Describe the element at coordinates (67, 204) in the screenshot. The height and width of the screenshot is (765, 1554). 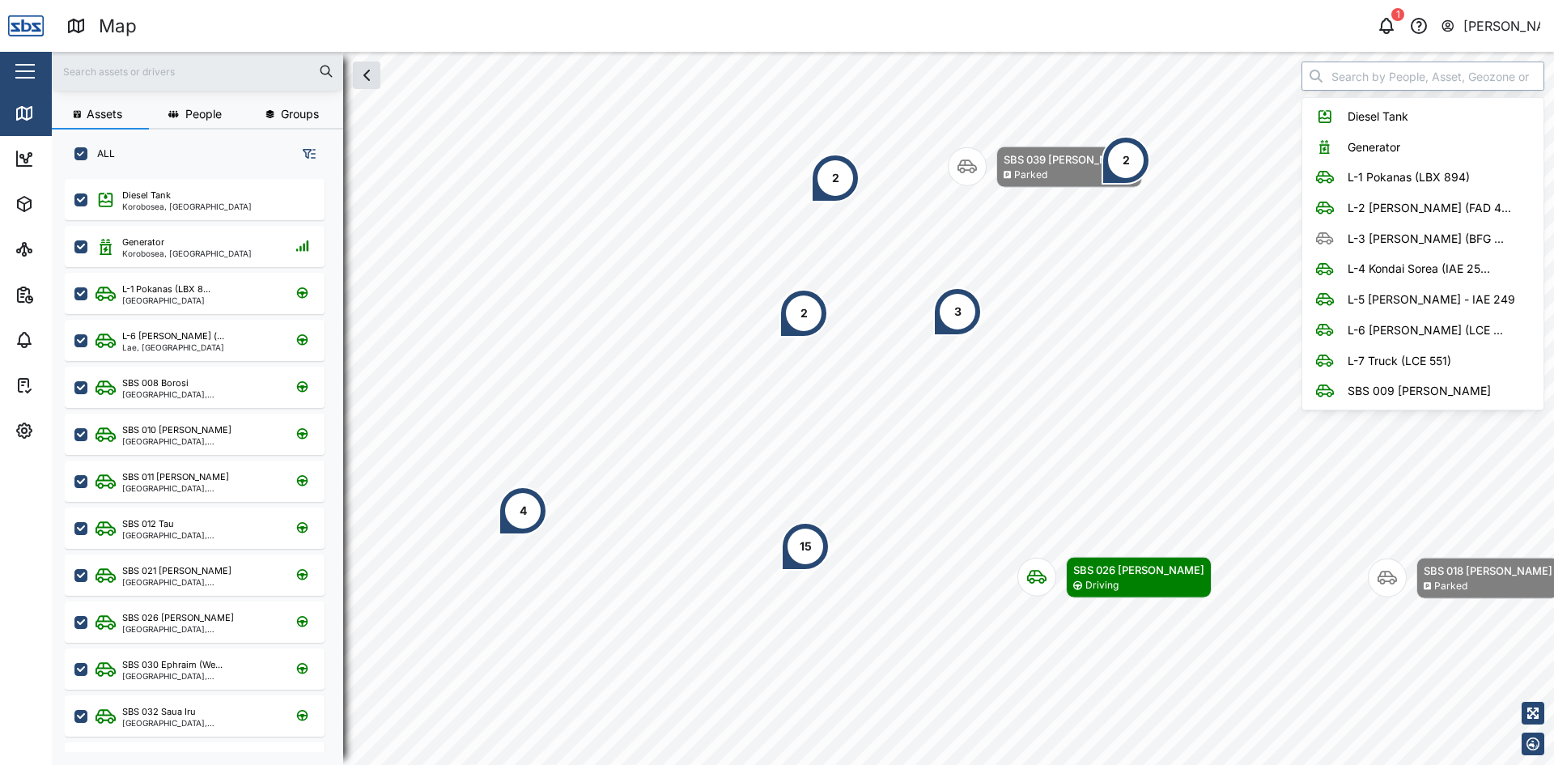
I see `div: Assets` at that location.